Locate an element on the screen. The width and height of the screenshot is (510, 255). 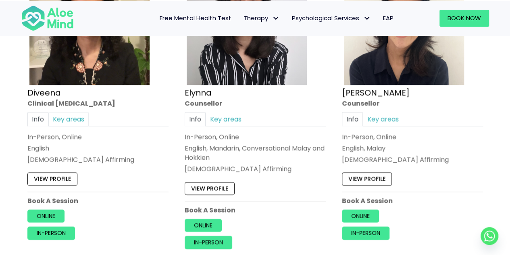
p: English, Mandarin, Conversational Malay and Hokkien is located at coordinates (255, 153).